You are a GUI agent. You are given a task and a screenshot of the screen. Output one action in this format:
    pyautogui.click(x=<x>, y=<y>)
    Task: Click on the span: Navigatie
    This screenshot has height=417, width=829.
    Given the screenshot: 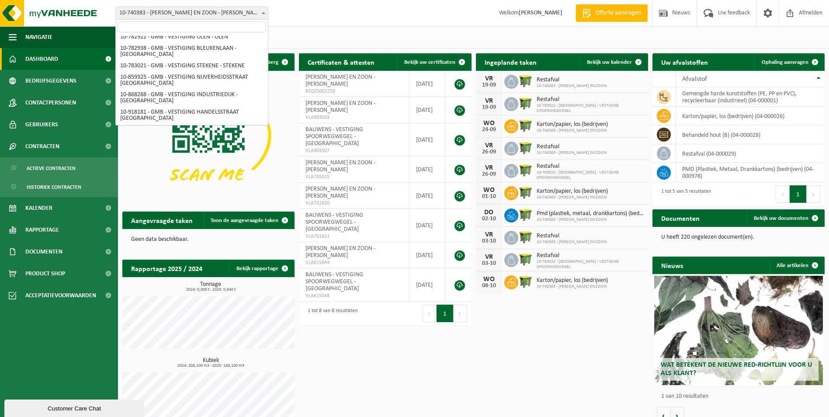 What is the action you would take?
    pyautogui.click(x=39, y=37)
    